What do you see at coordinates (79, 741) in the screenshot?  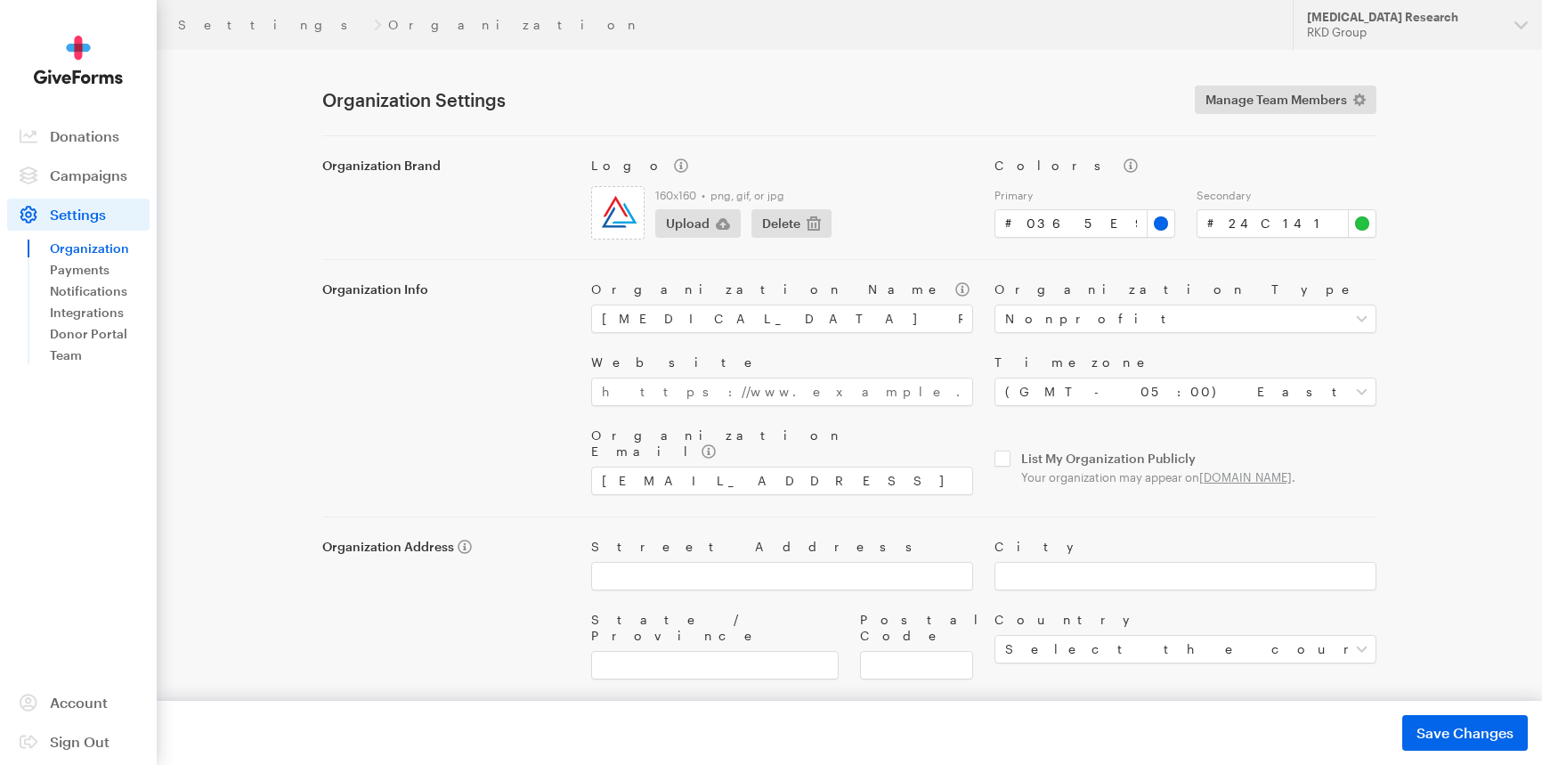 I see `span: Sign Out` at bounding box center [79, 741].